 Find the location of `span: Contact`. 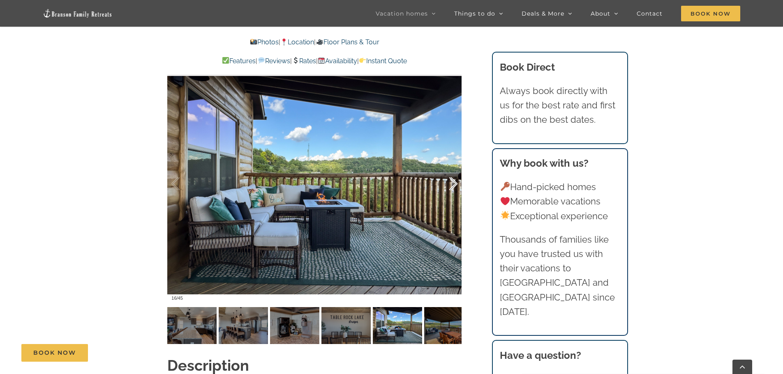

span: Contact is located at coordinates (649, 14).